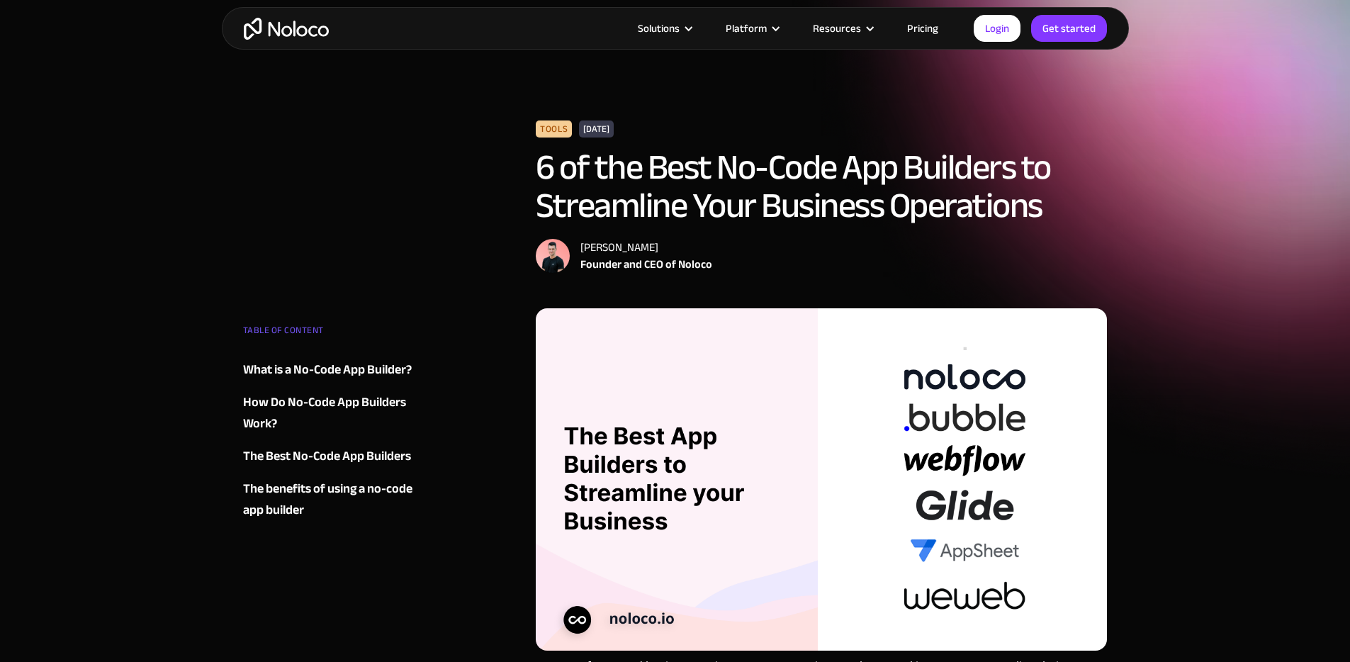 Image resolution: width=1350 pixels, height=662 pixels. What do you see at coordinates (327, 370) in the screenshot?
I see `div: What is a No-Code App Builder?` at bounding box center [327, 370].